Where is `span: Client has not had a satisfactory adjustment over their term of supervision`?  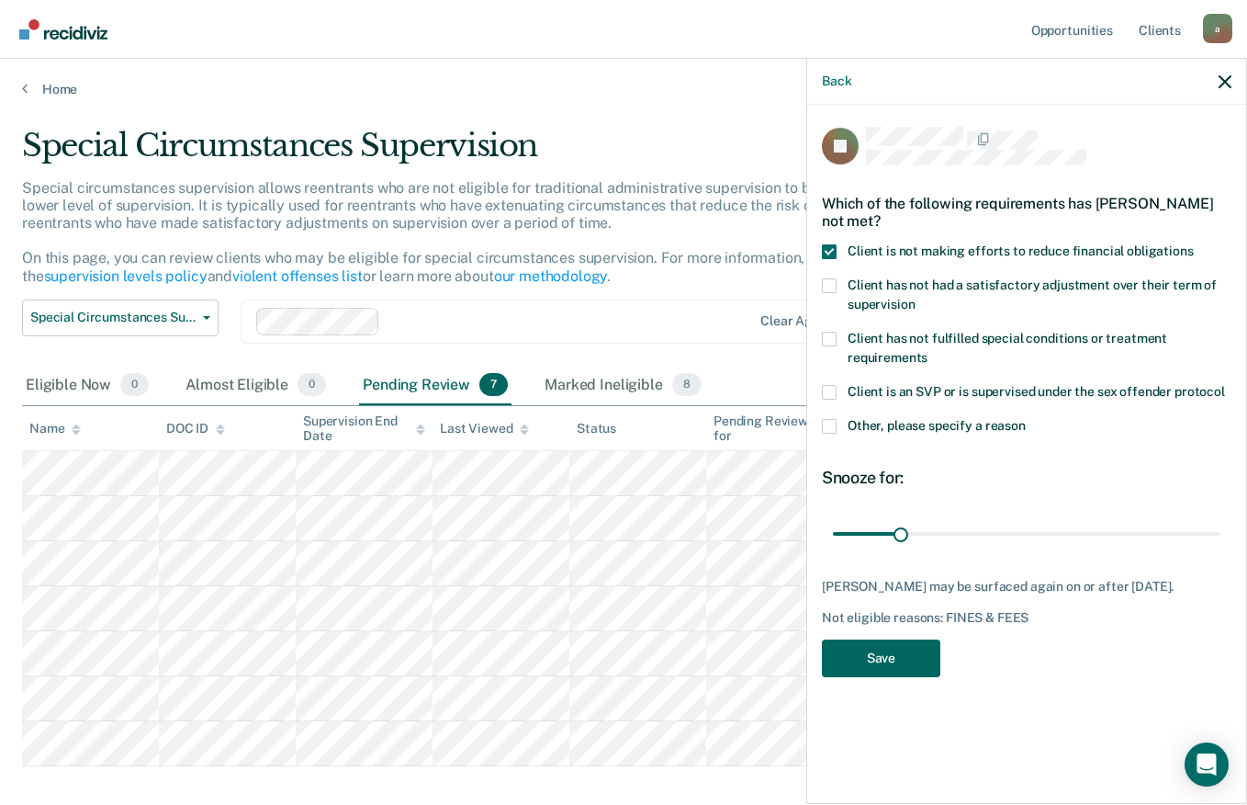
span: Client has not had a satisfactory adjustment over their term of supervision is located at coordinates (1033, 294).